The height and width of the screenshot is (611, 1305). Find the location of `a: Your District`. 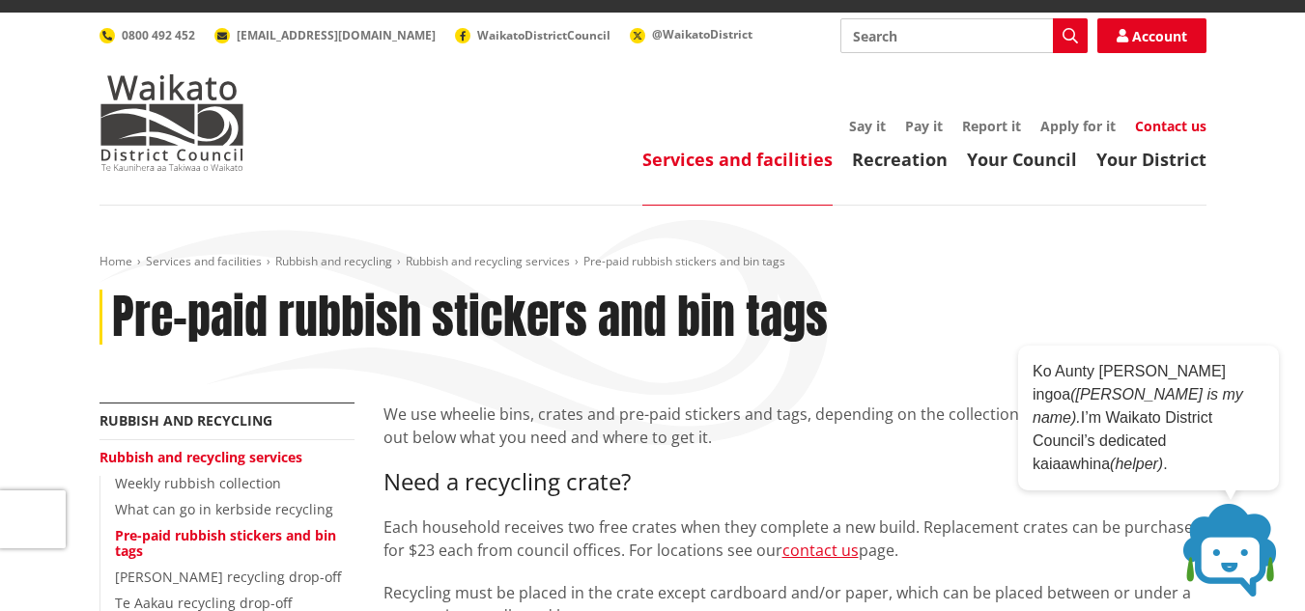

a: Your District is located at coordinates (1151, 159).